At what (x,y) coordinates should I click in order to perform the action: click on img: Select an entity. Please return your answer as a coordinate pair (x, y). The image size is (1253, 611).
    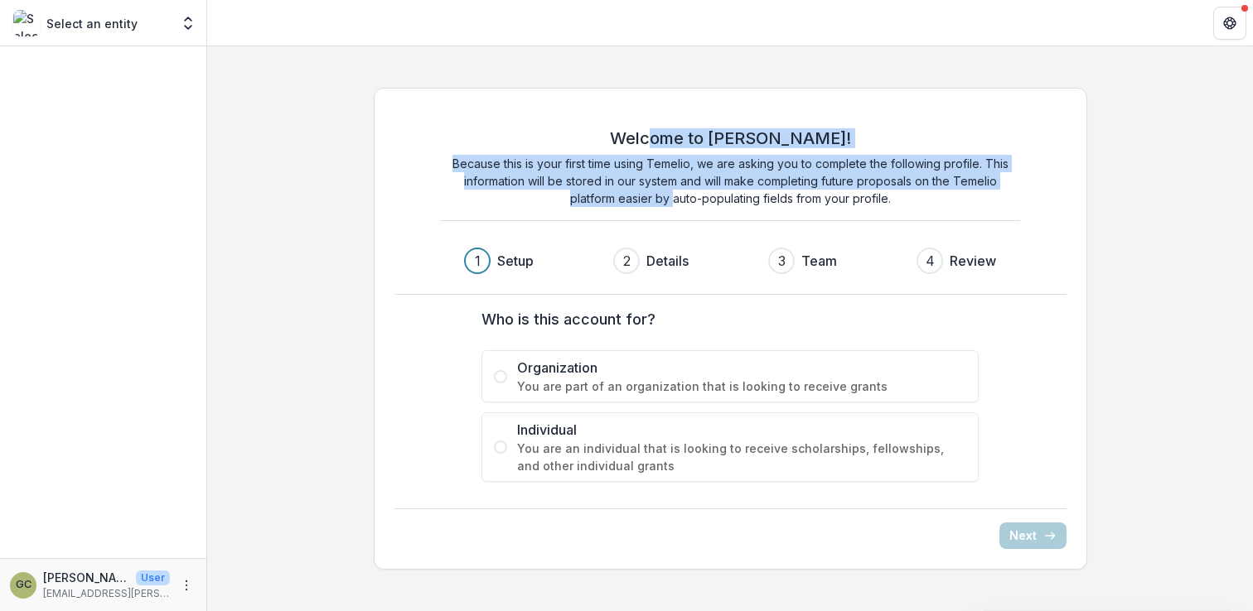
    Looking at the image, I should click on (27, 23).